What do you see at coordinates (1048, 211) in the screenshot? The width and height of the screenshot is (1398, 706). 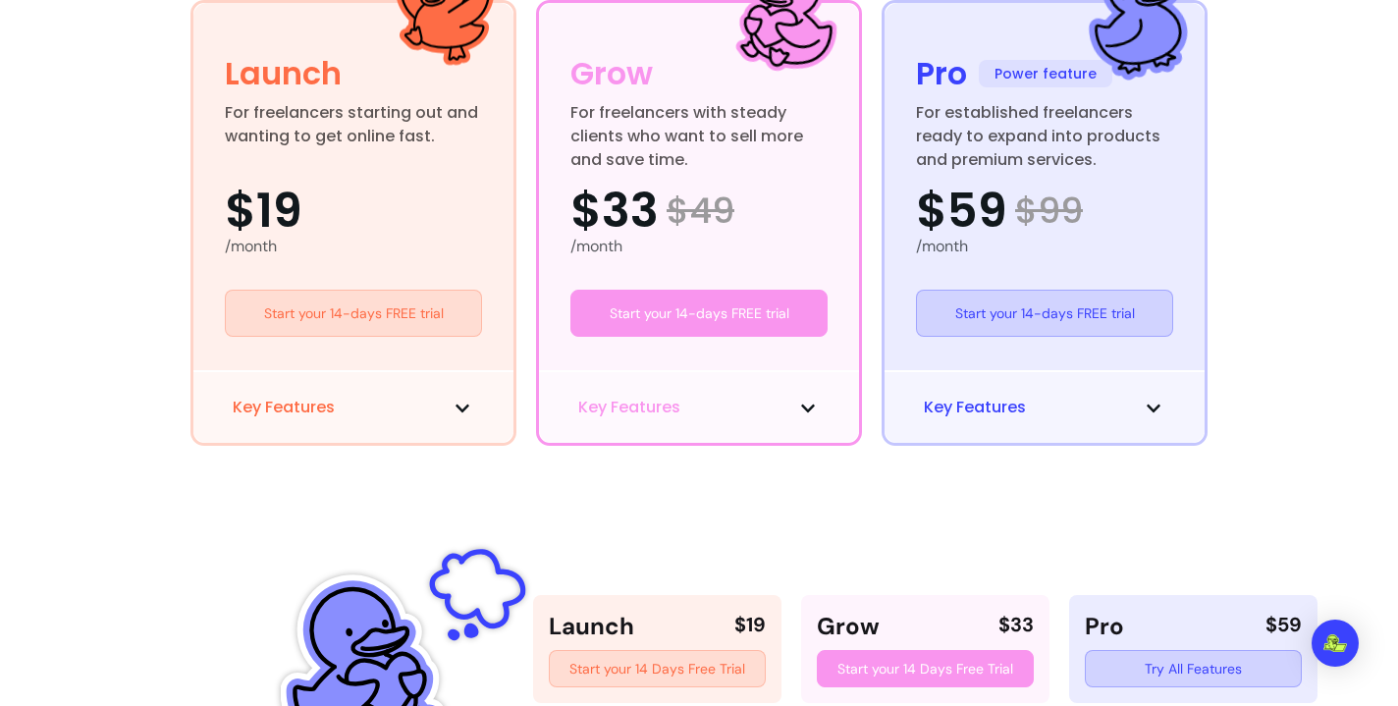 I see `span: $ 99` at bounding box center [1048, 211].